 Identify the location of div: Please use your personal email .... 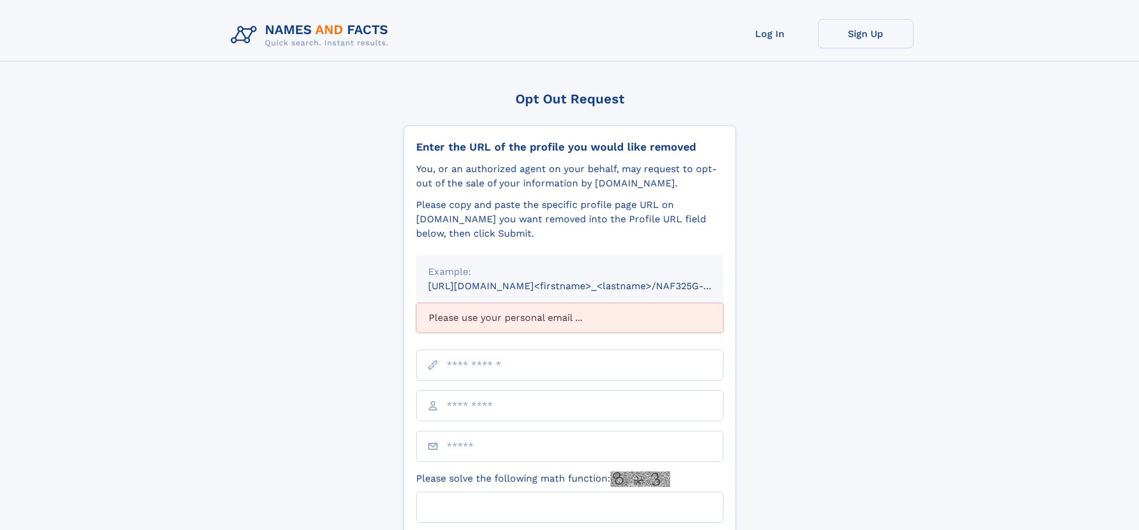
(570, 318).